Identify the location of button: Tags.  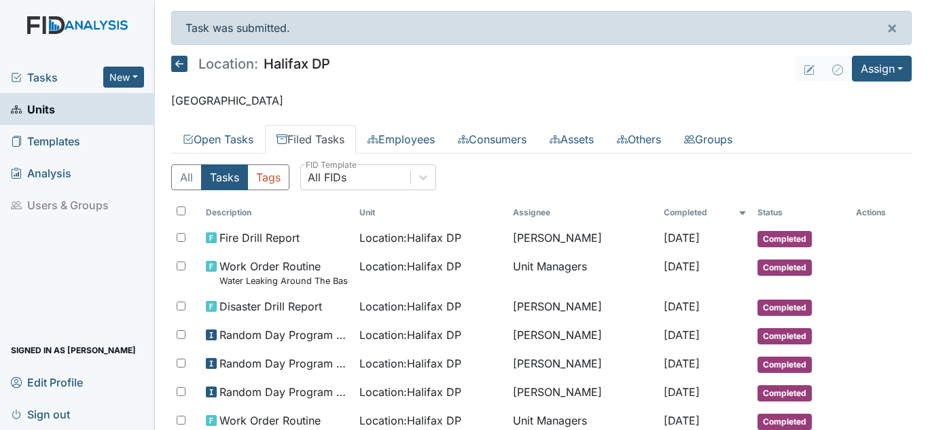
(268, 177).